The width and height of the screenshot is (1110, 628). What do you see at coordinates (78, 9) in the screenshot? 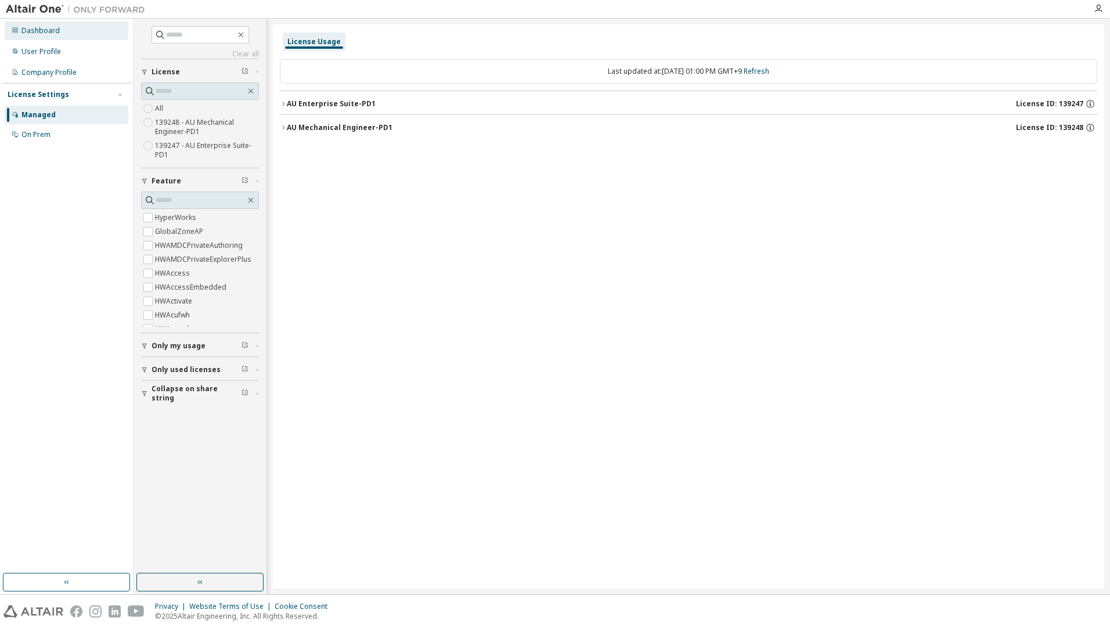
I see `img: Altair One` at bounding box center [78, 9].